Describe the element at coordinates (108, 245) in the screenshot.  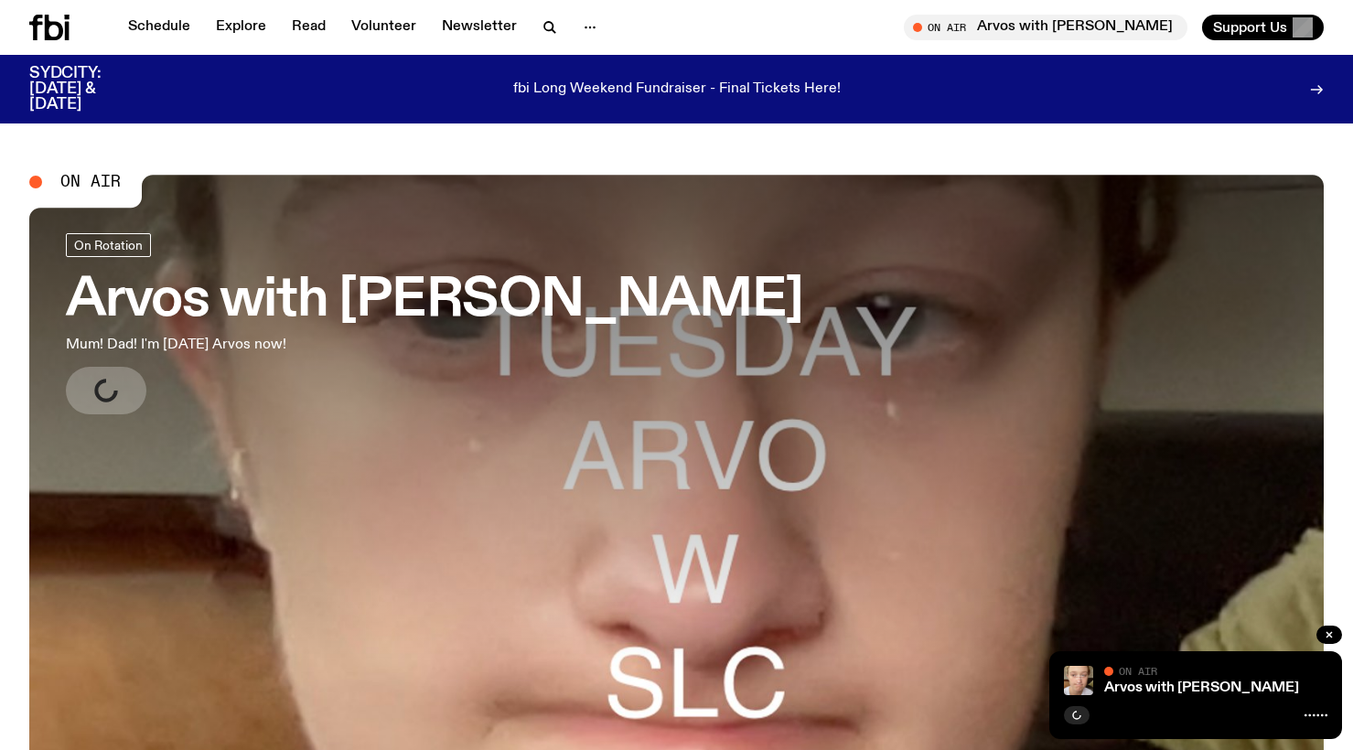
I see `a: On Rotation` at that location.